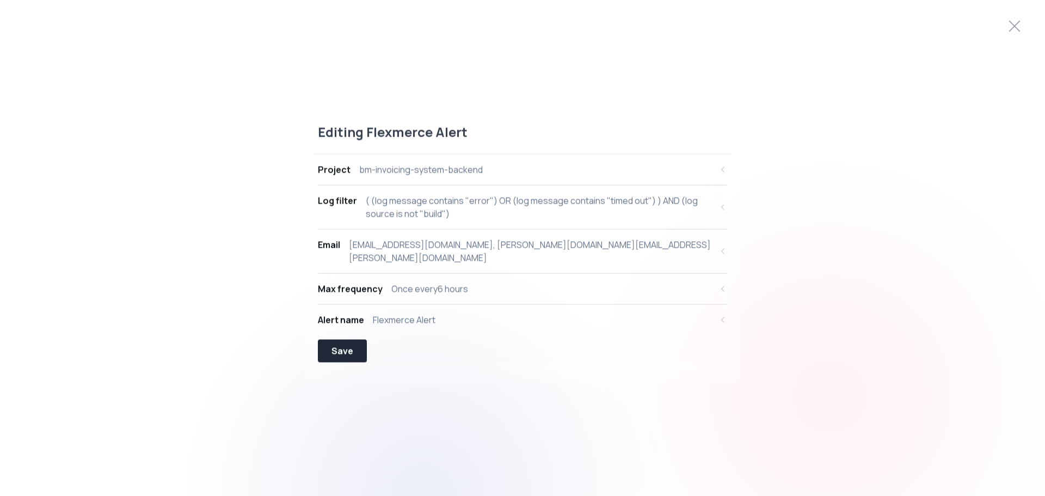 The image size is (1045, 496). What do you see at coordinates (523, 320) in the screenshot?
I see `button: Alert nameFlexmerce Alert` at bounding box center [523, 320].